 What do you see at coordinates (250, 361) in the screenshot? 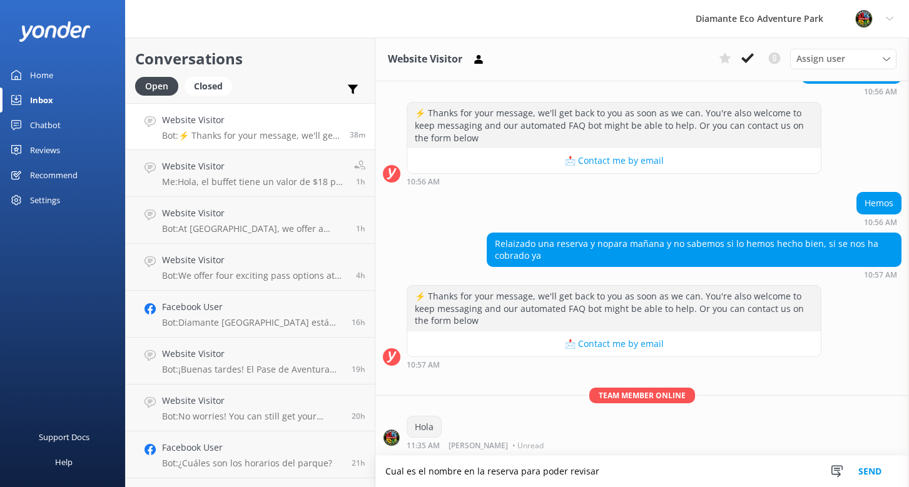
I see `a: Website VisitorBot:¡Buenas tardes! El Pase de Aventura de Diamante incluye una emocionante experi...` at bounding box center [250, 361].